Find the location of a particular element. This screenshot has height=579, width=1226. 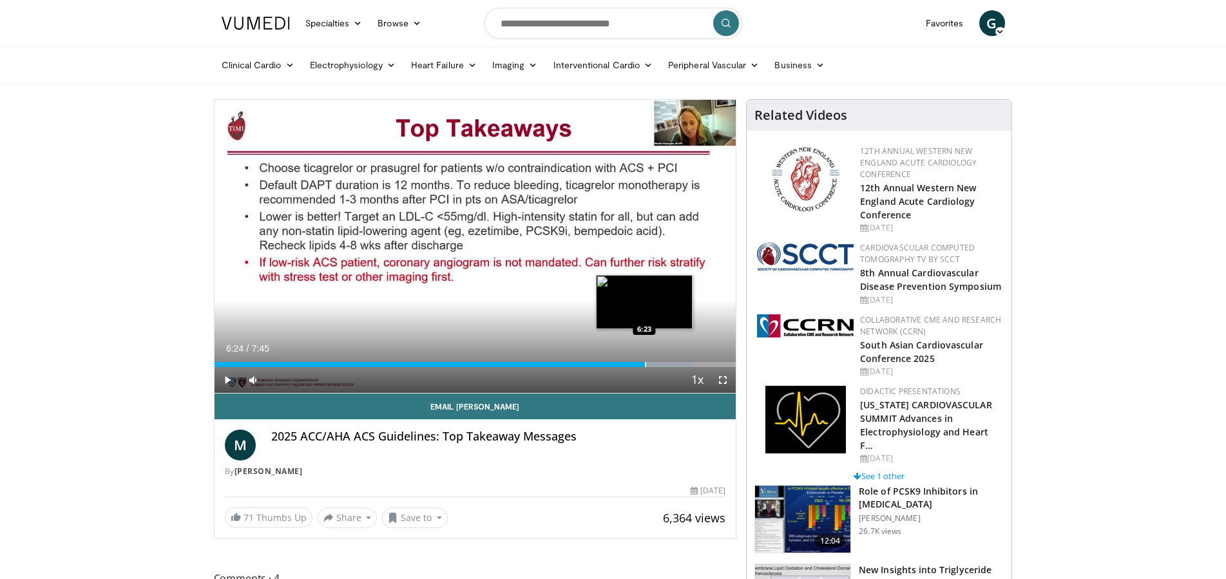

a: Peripheral Vascular is located at coordinates (713, 65).